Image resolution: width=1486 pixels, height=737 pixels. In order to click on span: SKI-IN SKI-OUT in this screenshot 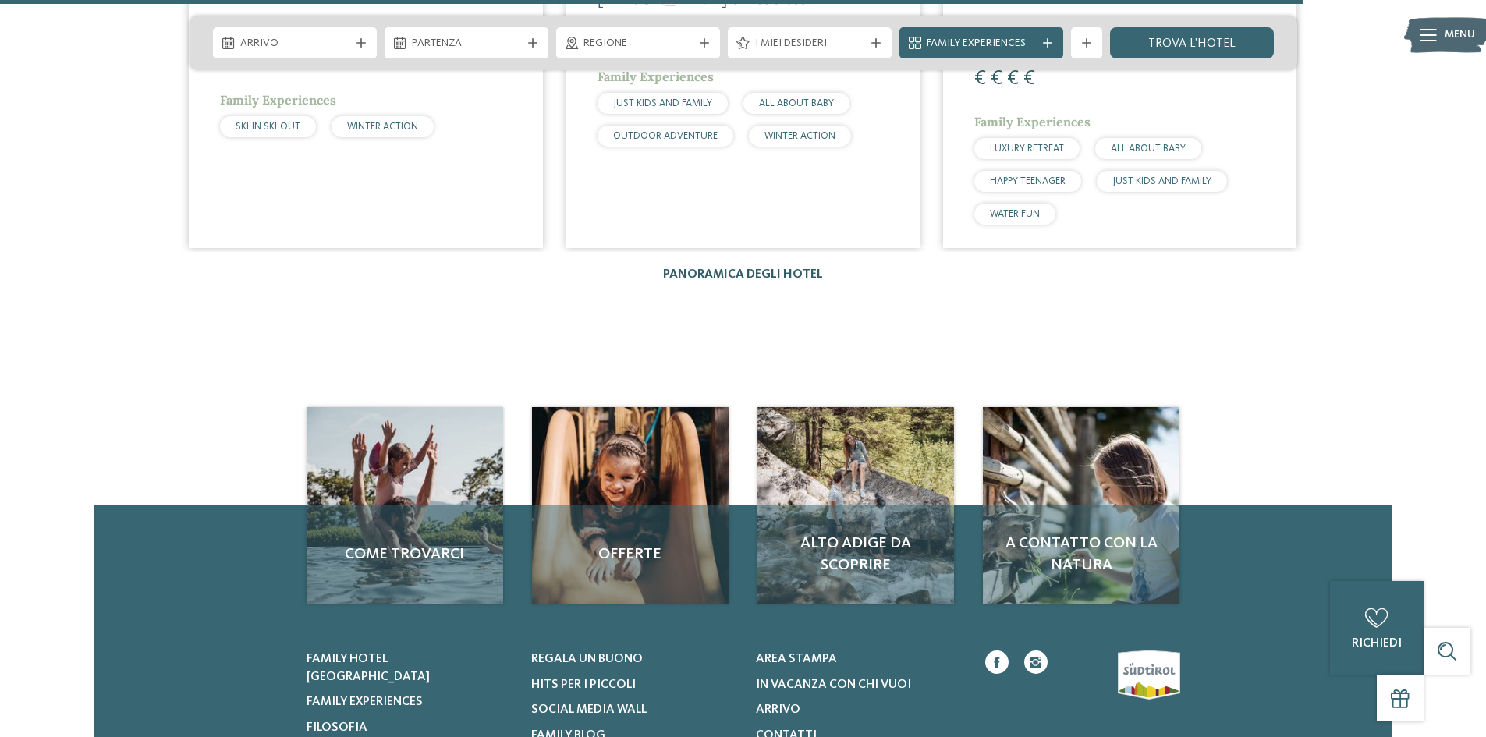, I will do `click(267, 126)`.